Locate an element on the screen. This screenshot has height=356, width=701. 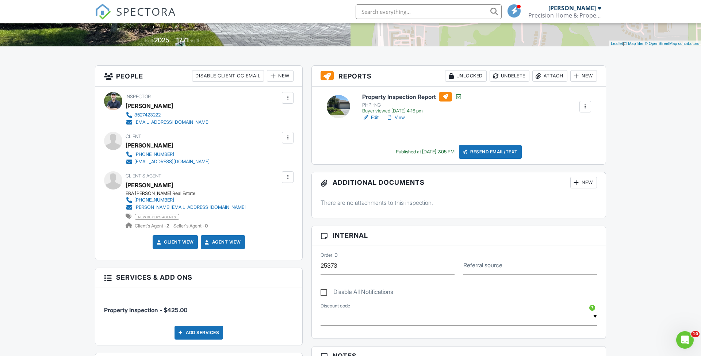
strong: 2 is located at coordinates (168, 226).